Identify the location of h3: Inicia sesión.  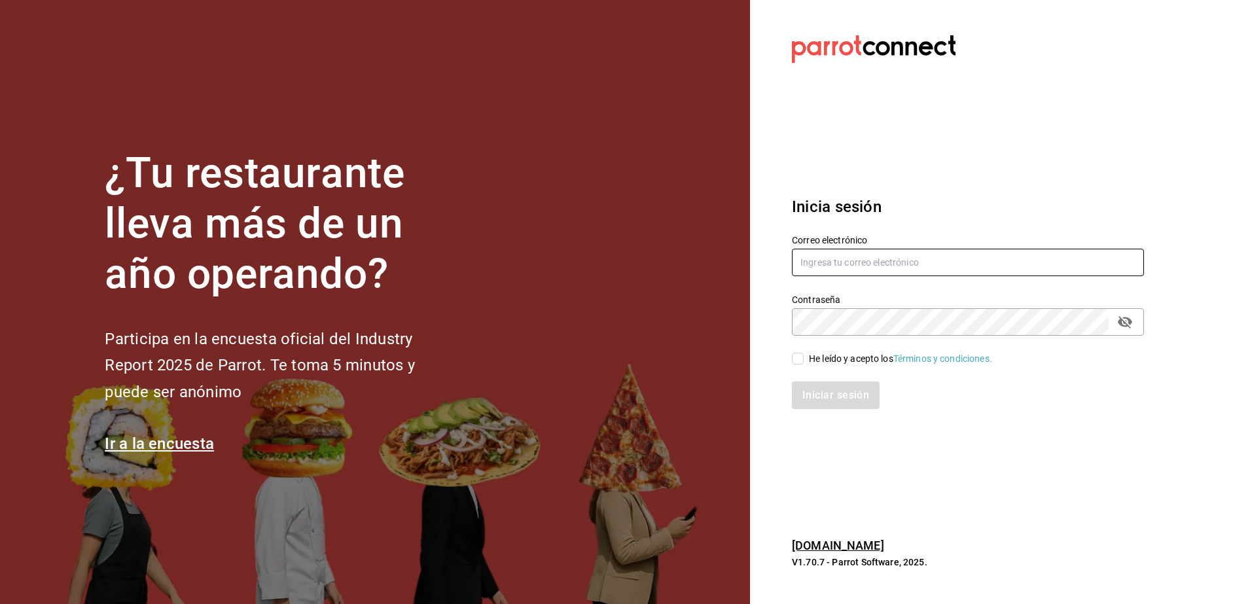
(968, 207).